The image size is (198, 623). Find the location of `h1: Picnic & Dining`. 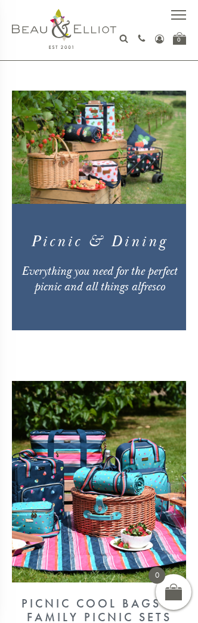

h1: Picnic & Dining is located at coordinates (99, 242).